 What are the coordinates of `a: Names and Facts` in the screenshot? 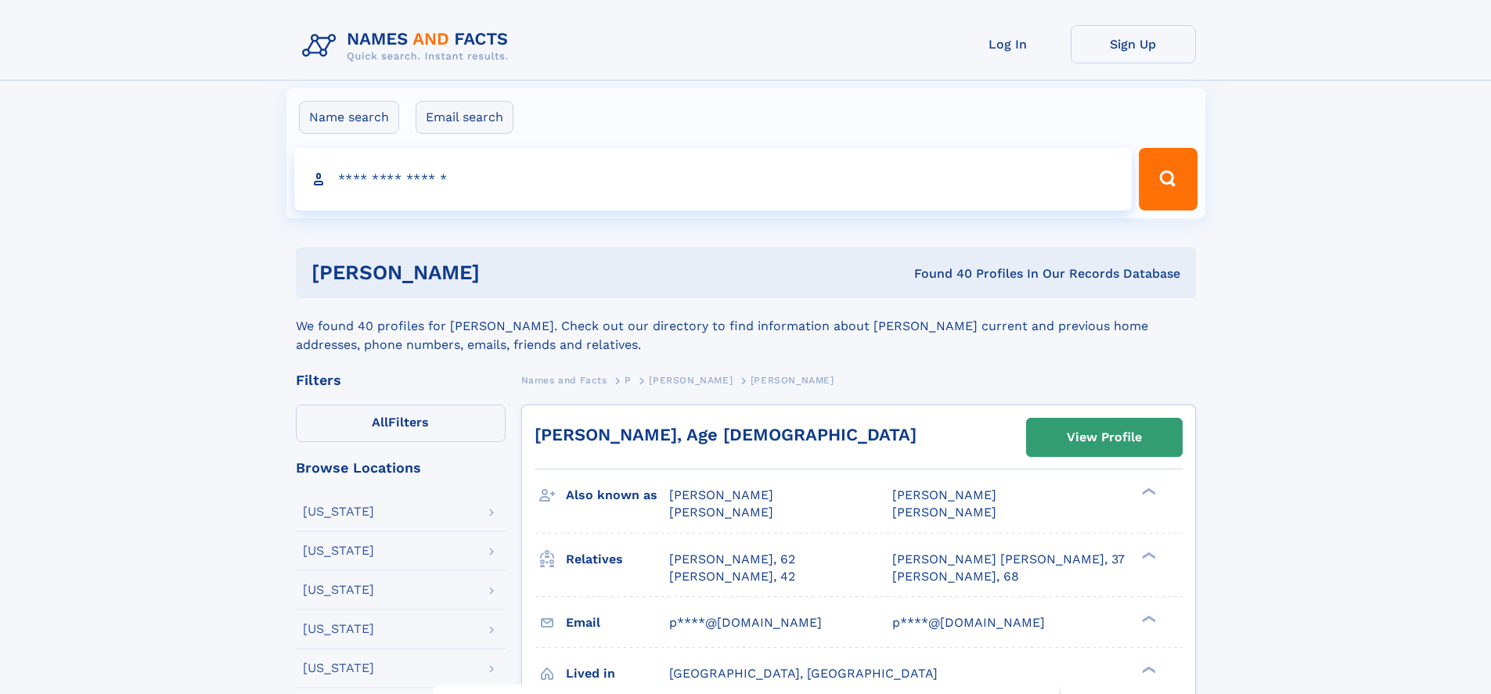 It's located at (564, 380).